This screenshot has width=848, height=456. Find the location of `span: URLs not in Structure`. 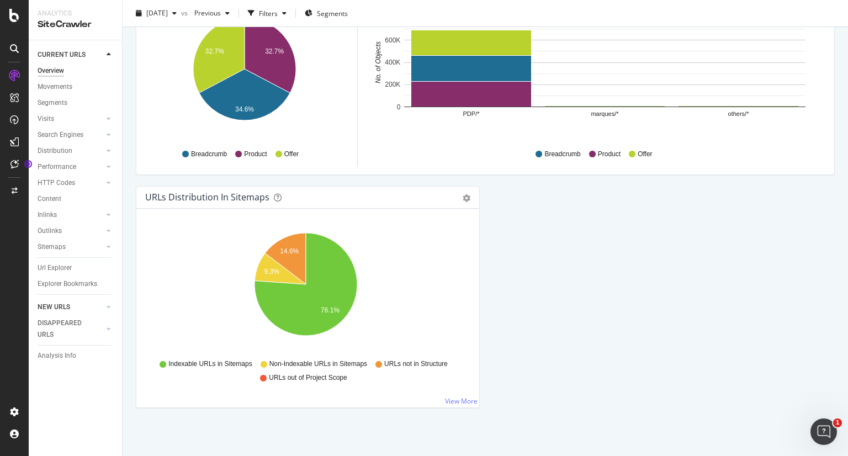

span: URLs not in Structure is located at coordinates (416, 364).